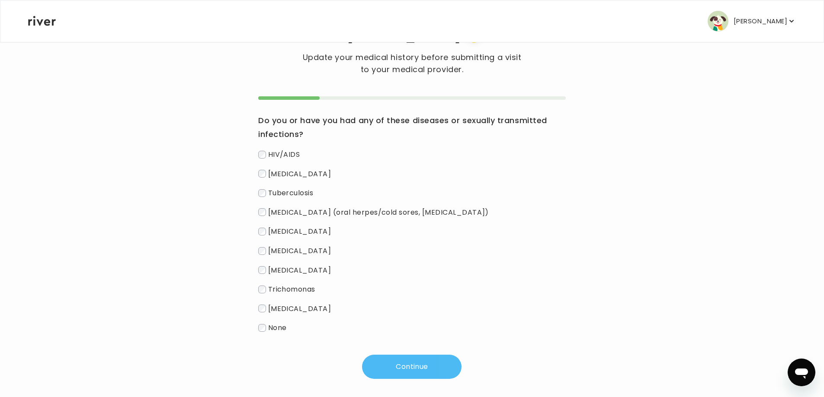  I want to click on input: None, so click(262, 328).